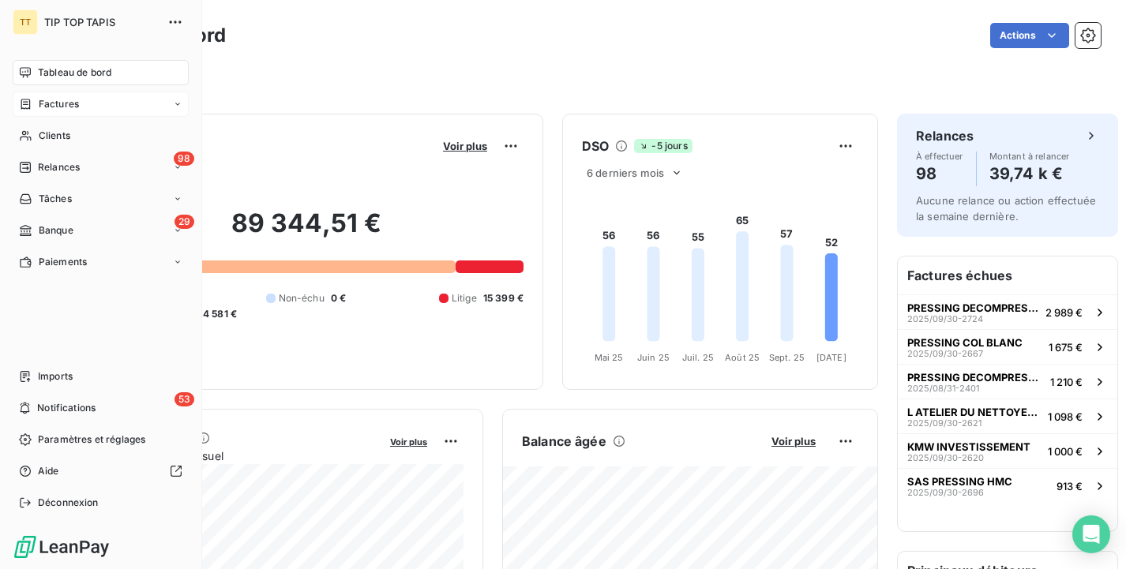 This screenshot has width=1126, height=569. I want to click on h4: 98, so click(940, 174).